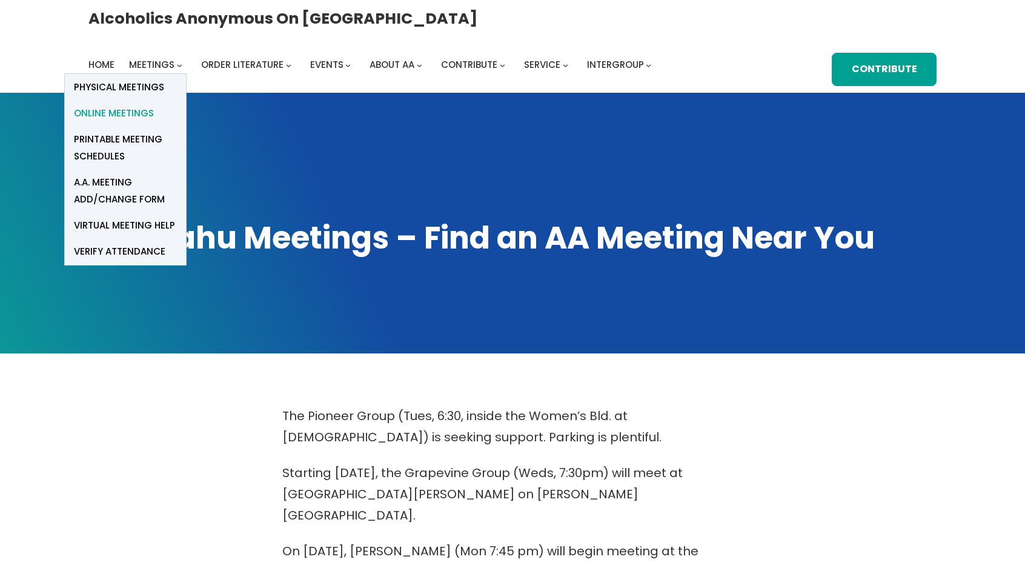 The width and height of the screenshot is (1025, 565). I want to click on a: verify attendance, so click(125, 251).